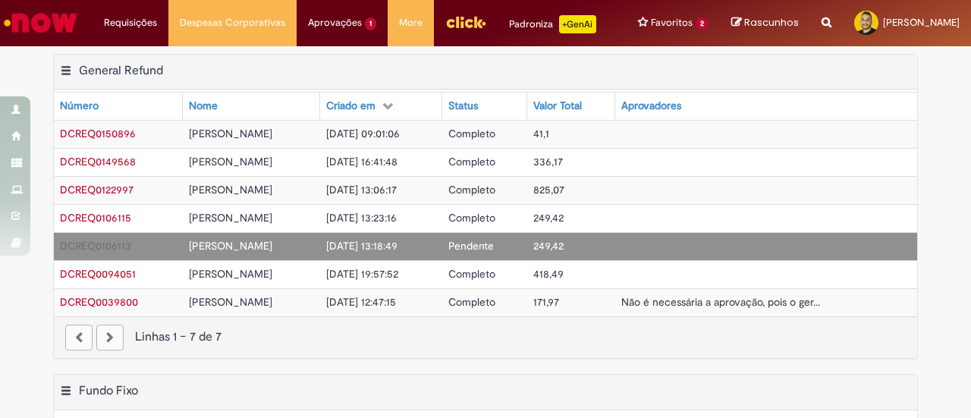 Image resolution: width=971 pixels, height=418 pixels. Describe the element at coordinates (466, 22) in the screenshot. I see `img: click_logo_yellow_360x200.png` at that location.